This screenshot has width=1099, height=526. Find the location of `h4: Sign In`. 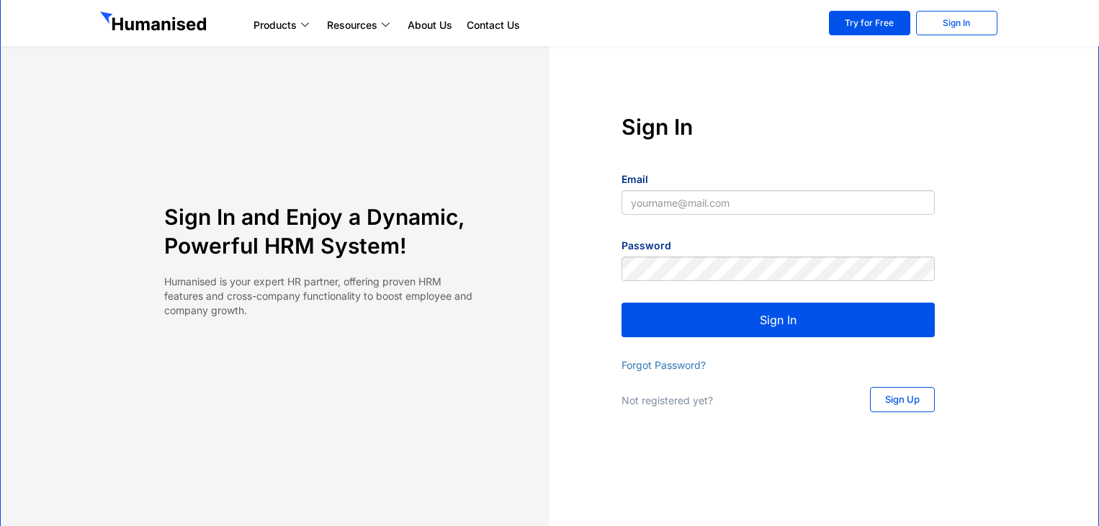

h4: Sign In is located at coordinates (778, 127).